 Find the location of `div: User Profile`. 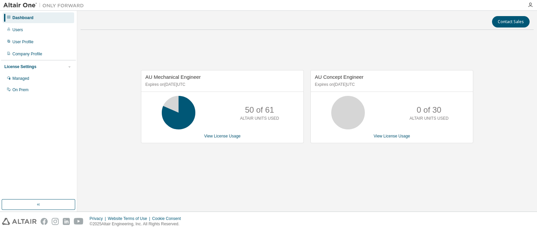

div: User Profile is located at coordinates (23, 42).